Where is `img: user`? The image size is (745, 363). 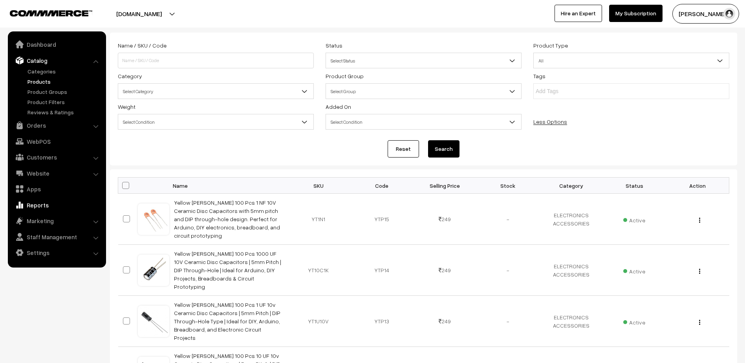 img: user is located at coordinates (729, 14).